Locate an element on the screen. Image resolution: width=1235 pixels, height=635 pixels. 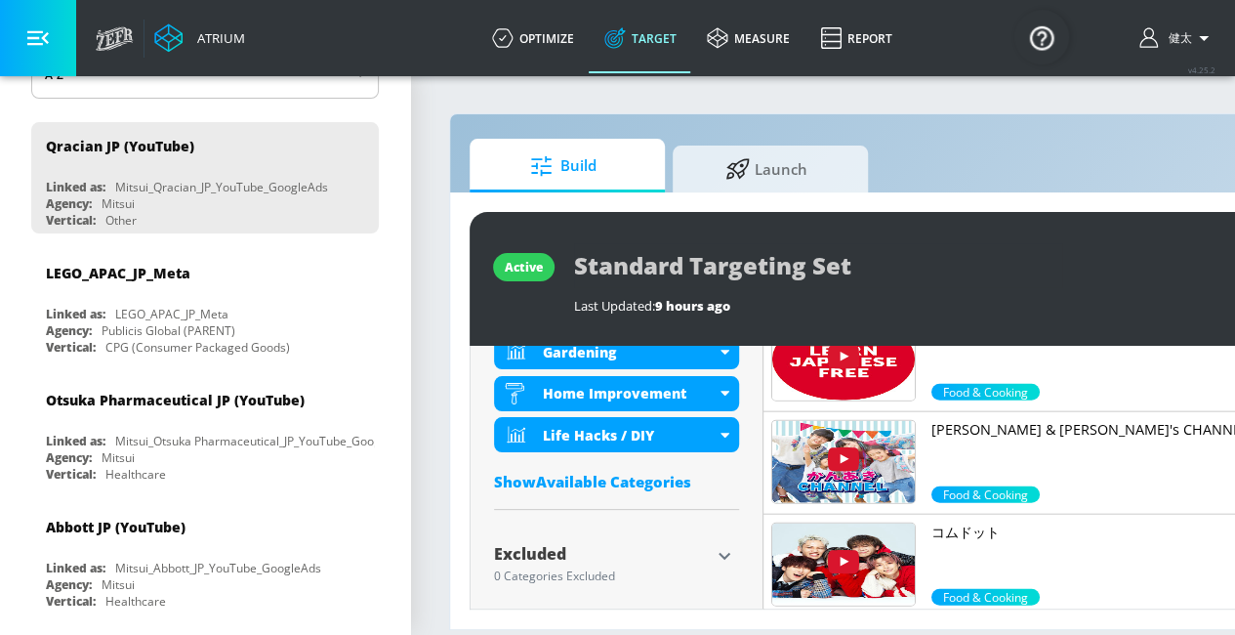
a: optimize is located at coordinates (532, 38).